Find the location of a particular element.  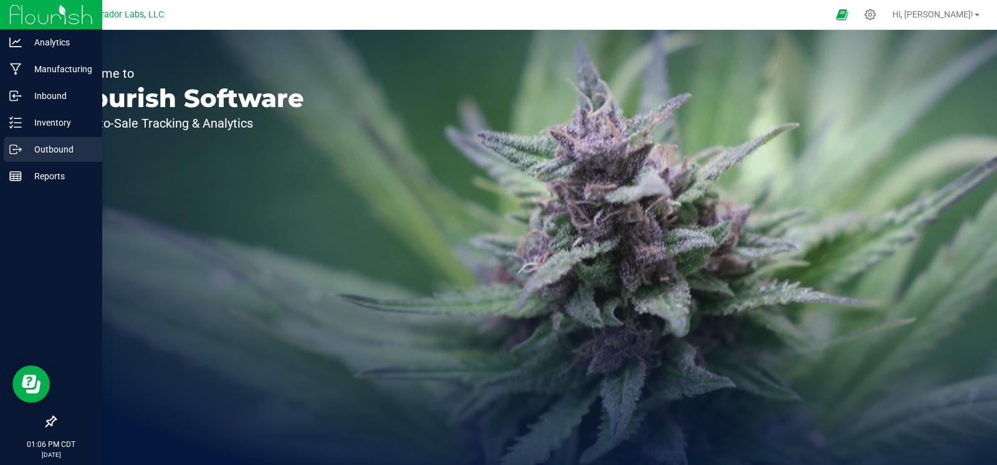

div: Manage settings is located at coordinates (870, 14).